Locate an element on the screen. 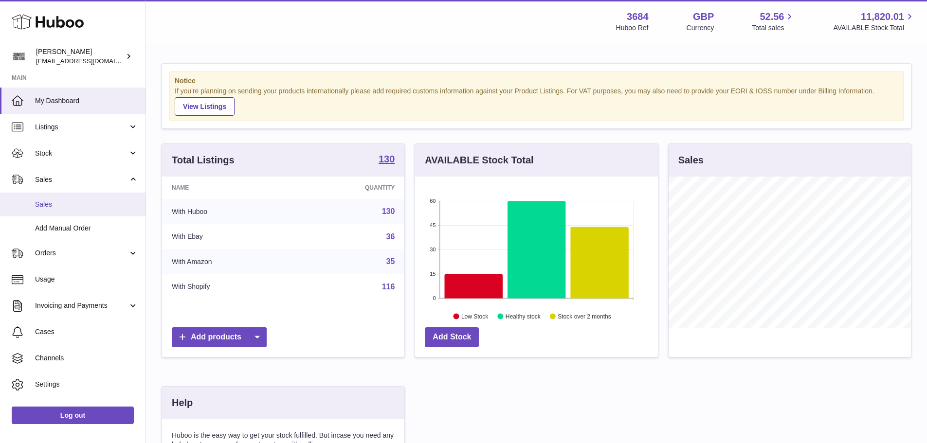 Image resolution: width=927 pixels, height=443 pixels. a: View Listings is located at coordinates (204, 107).